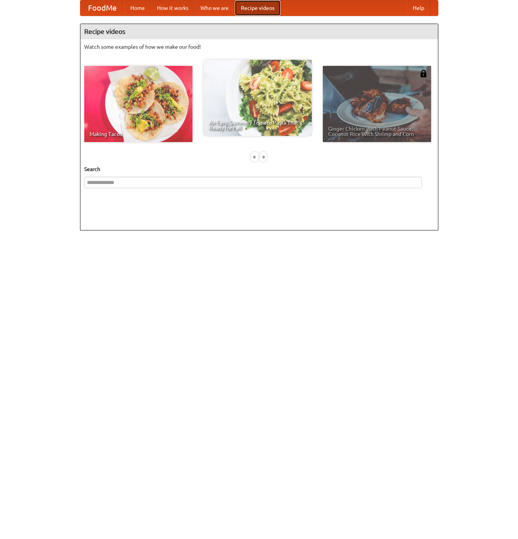  Describe the element at coordinates (423, 74) in the screenshot. I see `img: 483408.png` at that location.